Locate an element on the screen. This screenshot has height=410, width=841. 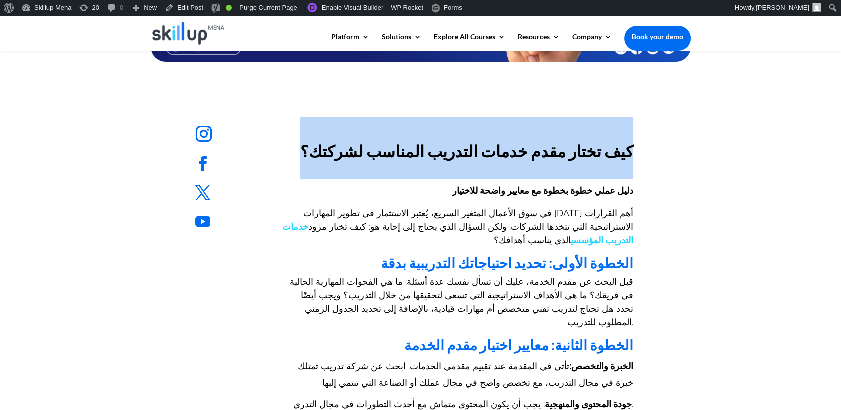
span: : يجب أن يكون المحتوى متماشٍ مع أحدث التطورات في مجال التدري. is located at coordinates (463, 404).